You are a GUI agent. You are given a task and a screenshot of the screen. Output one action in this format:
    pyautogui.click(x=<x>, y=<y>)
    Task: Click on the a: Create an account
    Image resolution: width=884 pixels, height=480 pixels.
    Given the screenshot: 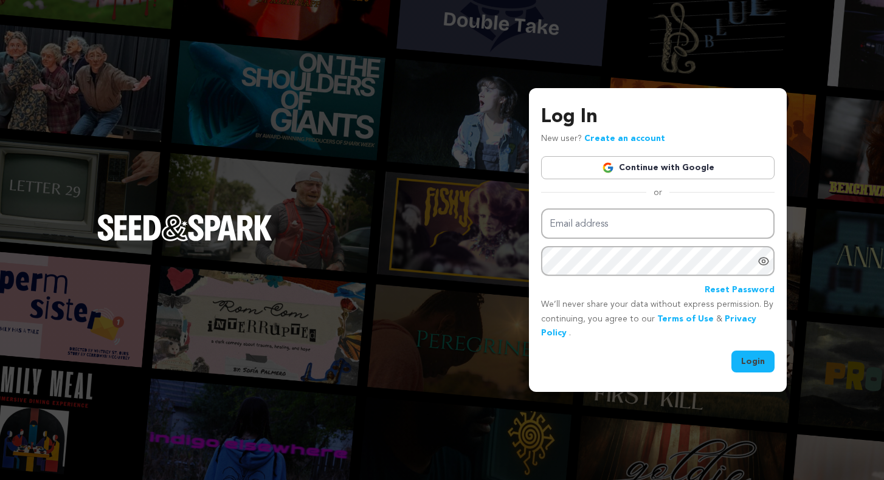 What is the action you would take?
    pyautogui.click(x=624, y=139)
    